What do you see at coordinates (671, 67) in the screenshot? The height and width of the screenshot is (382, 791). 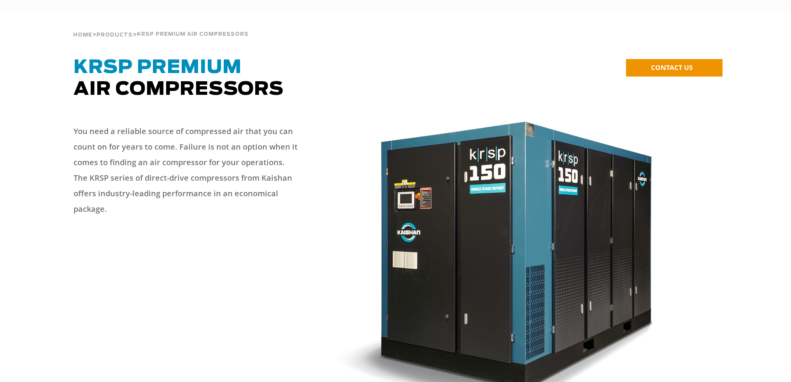 I see `span: CONTACT US` at bounding box center [671, 67].